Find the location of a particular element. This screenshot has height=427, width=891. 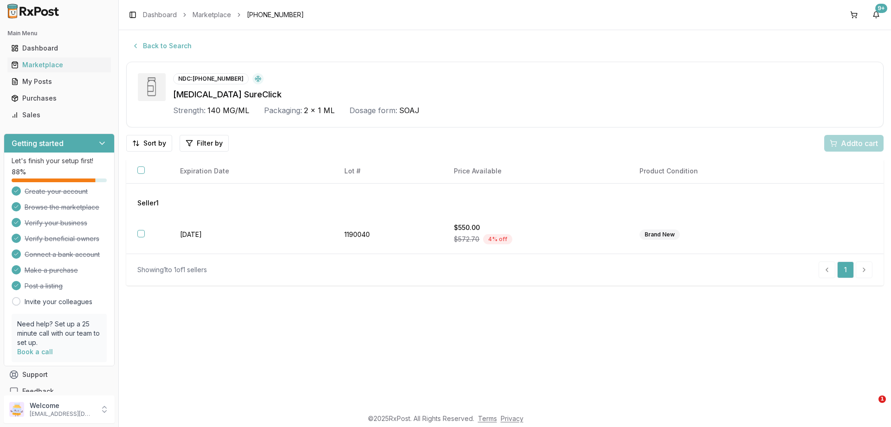

button: Feedback is located at coordinates (59, 392).